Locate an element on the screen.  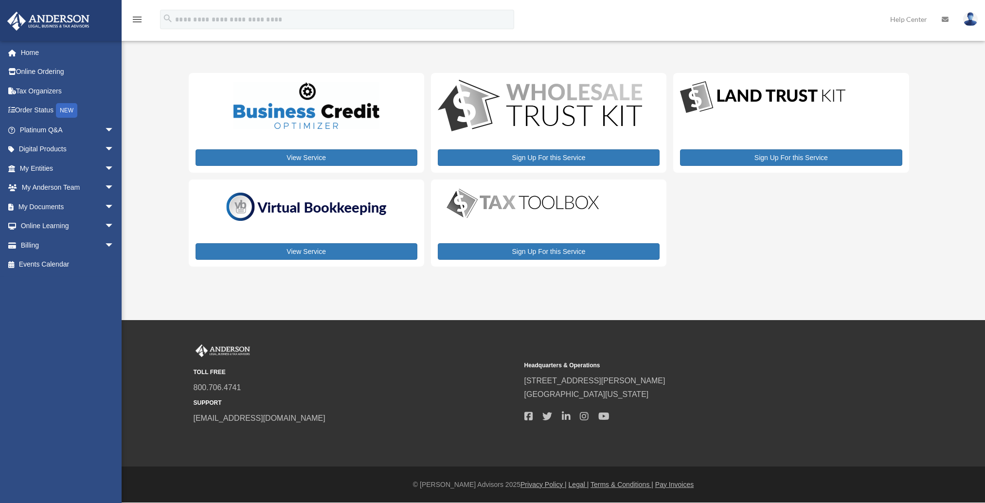
i: menu is located at coordinates (137, 19).